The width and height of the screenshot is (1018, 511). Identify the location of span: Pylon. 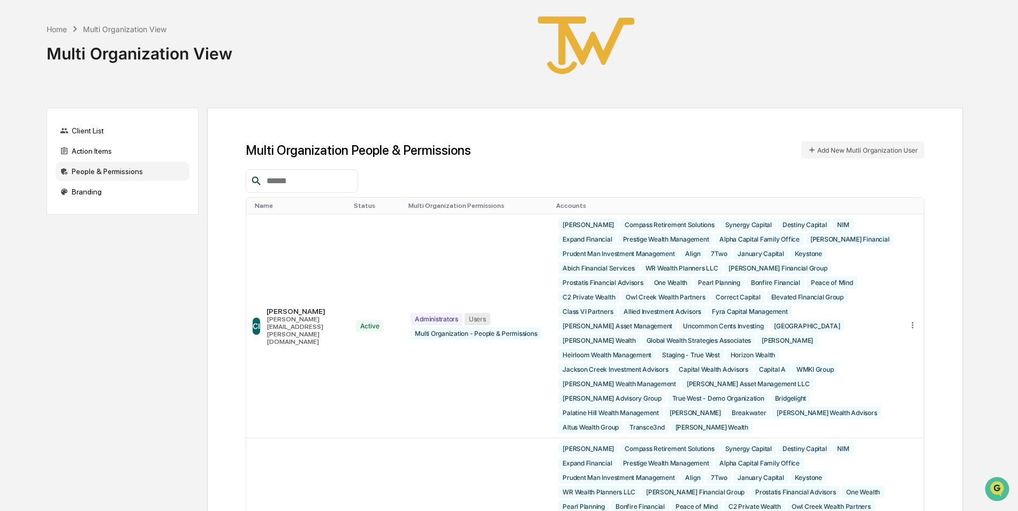
(118, 185).